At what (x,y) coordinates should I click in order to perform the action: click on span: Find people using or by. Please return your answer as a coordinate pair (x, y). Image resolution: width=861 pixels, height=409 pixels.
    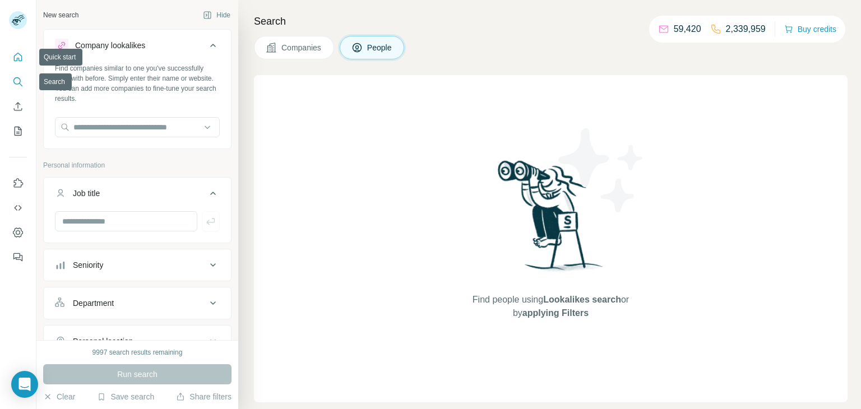
    Looking at the image, I should click on (550, 306).